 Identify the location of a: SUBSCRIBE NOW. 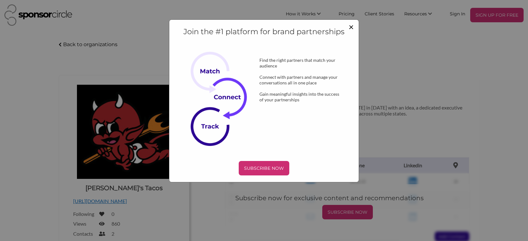
(264, 168).